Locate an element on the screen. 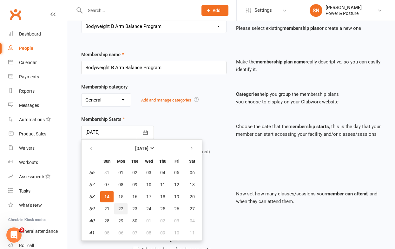 This screenshot has height=249, width=395. a: Payments is located at coordinates (37, 77).